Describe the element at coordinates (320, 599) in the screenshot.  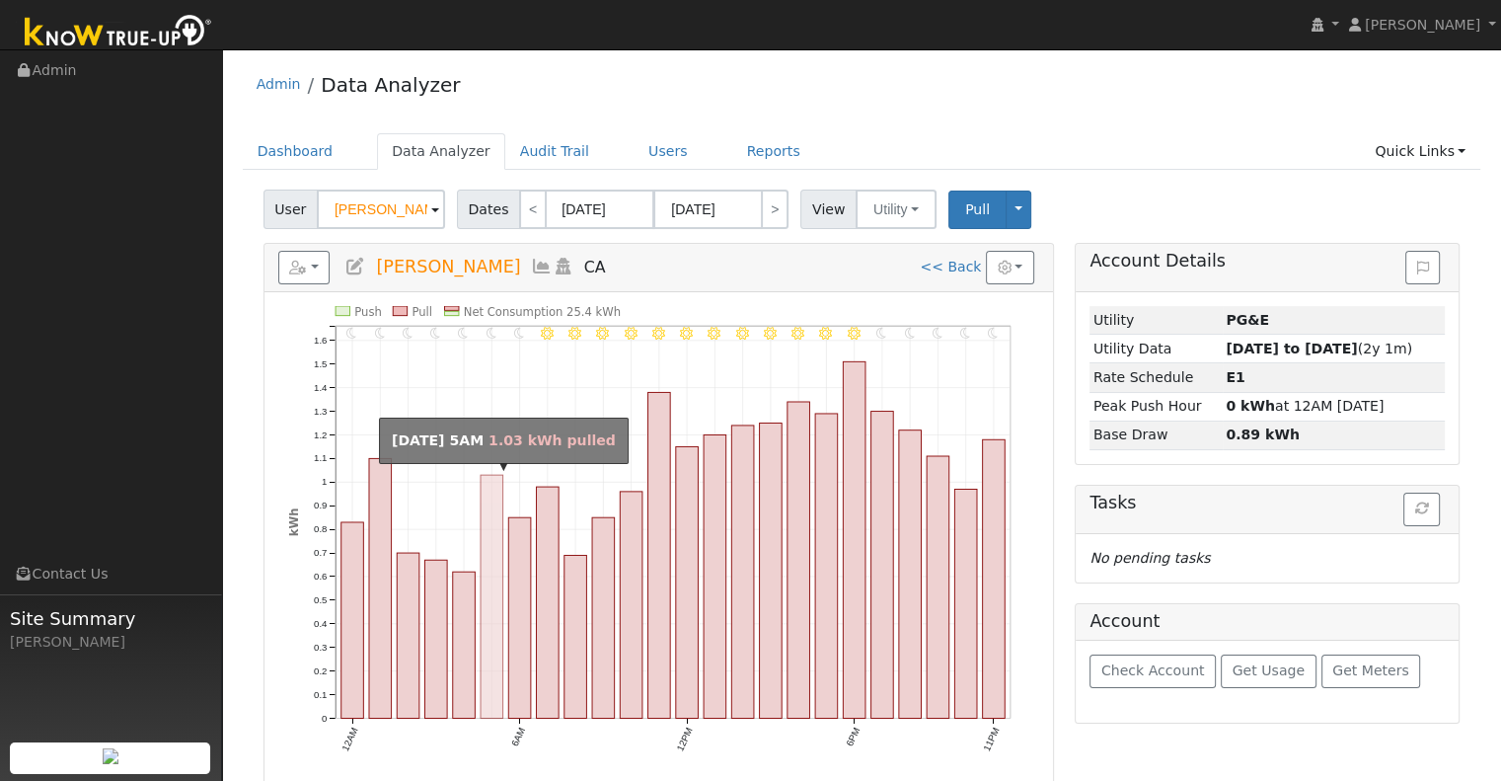
I see `text: 0.5` at that location.